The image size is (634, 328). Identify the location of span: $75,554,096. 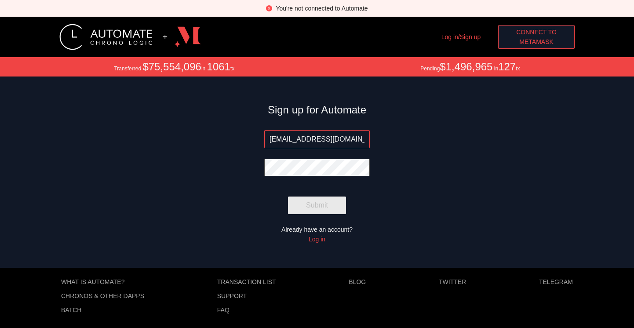
(171, 66).